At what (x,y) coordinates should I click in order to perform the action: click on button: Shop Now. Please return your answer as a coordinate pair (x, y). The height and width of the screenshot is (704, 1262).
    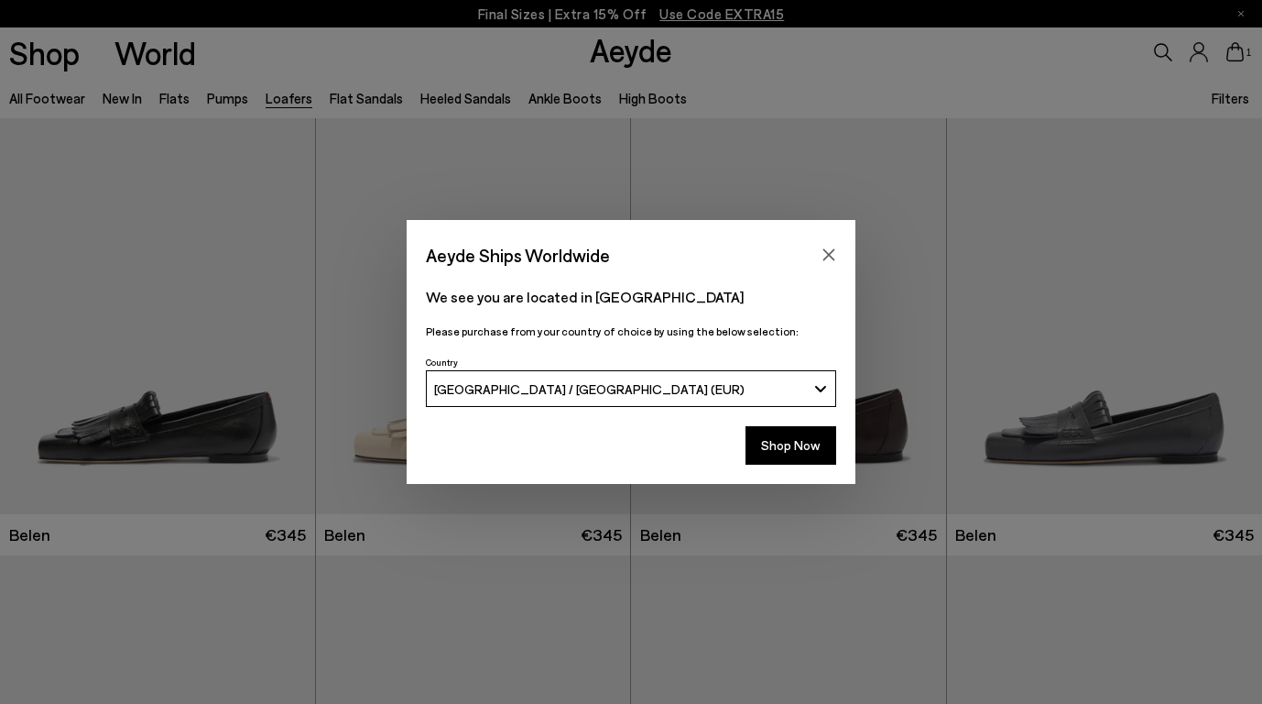
    Looking at the image, I should click on (791, 445).